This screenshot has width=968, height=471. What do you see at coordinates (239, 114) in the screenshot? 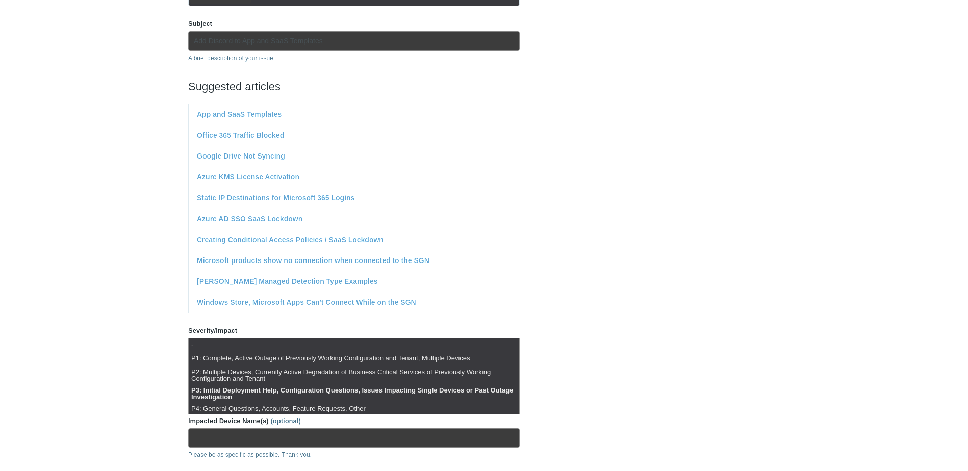
I see `a: App and SaaS Templates` at bounding box center [239, 114].